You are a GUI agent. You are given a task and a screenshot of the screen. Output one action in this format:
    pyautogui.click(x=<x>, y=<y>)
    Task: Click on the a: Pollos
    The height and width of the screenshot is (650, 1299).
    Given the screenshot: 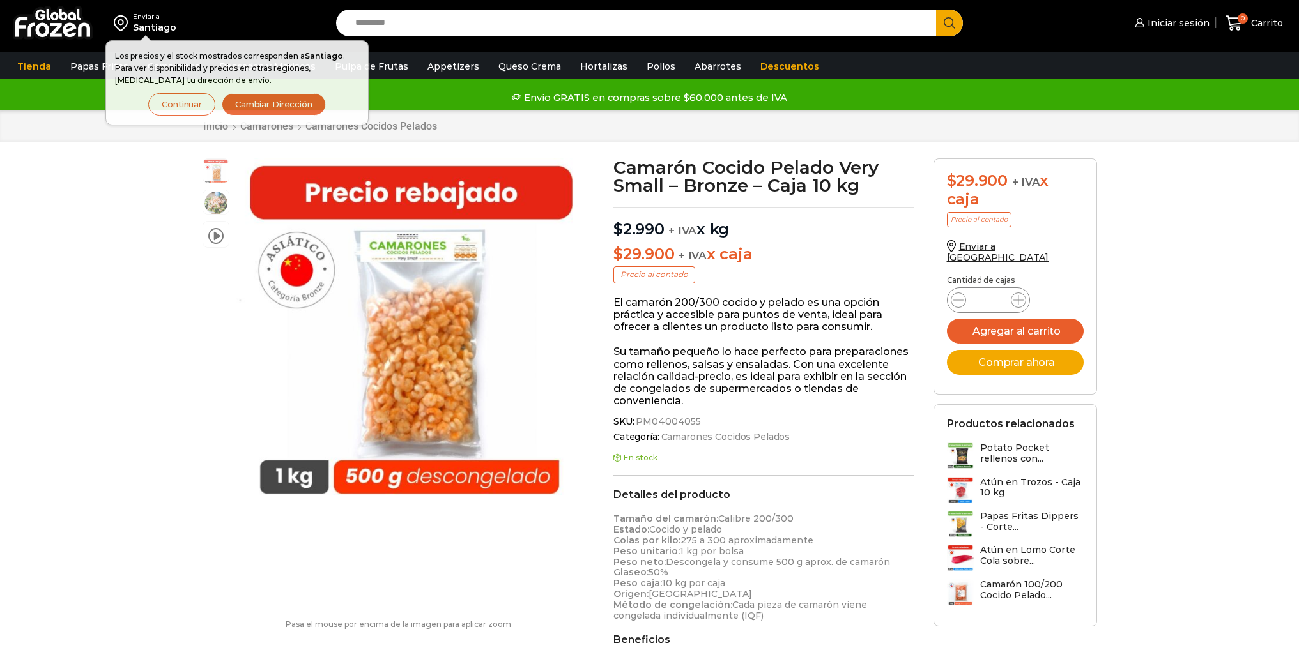 What is the action you would take?
    pyautogui.click(x=661, y=66)
    